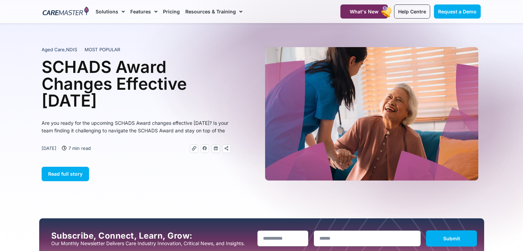  What do you see at coordinates (412, 11) in the screenshot?
I see `span: Help Centre` at bounding box center [412, 11].